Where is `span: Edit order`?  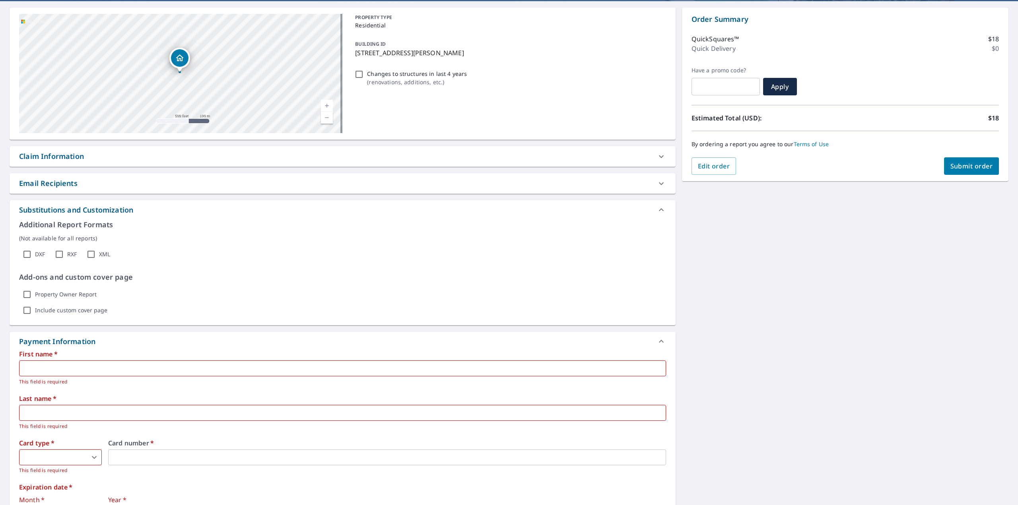
span: Edit order is located at coordinates (714, 166).